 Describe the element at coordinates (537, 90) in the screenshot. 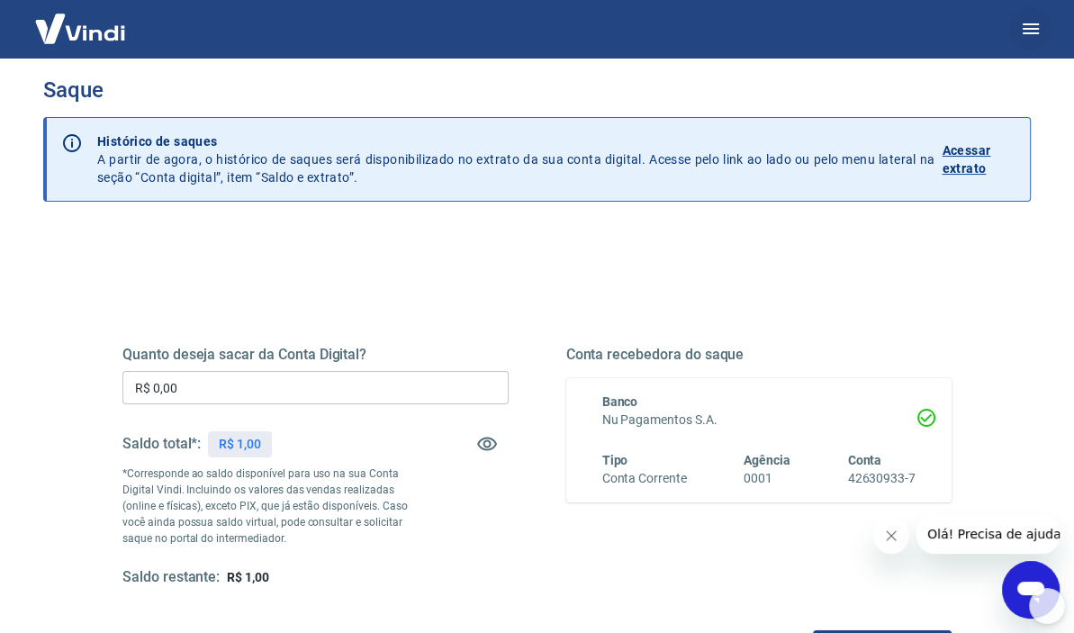

I see `h3: Saque` at that location.